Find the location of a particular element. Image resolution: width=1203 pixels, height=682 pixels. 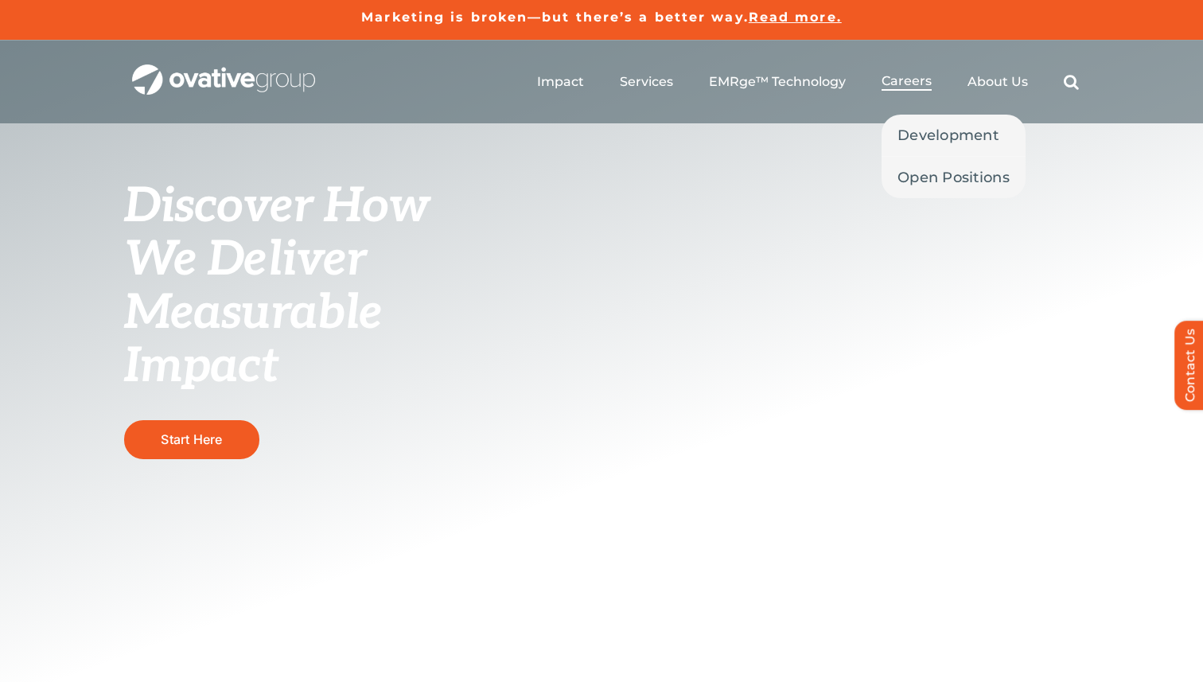

span: Services is located at coordinates (646, 82).